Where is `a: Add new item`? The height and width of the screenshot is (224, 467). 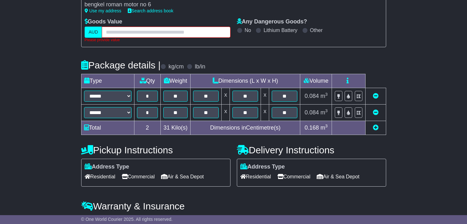
a: Add new item is located at coordinates (376, 128).